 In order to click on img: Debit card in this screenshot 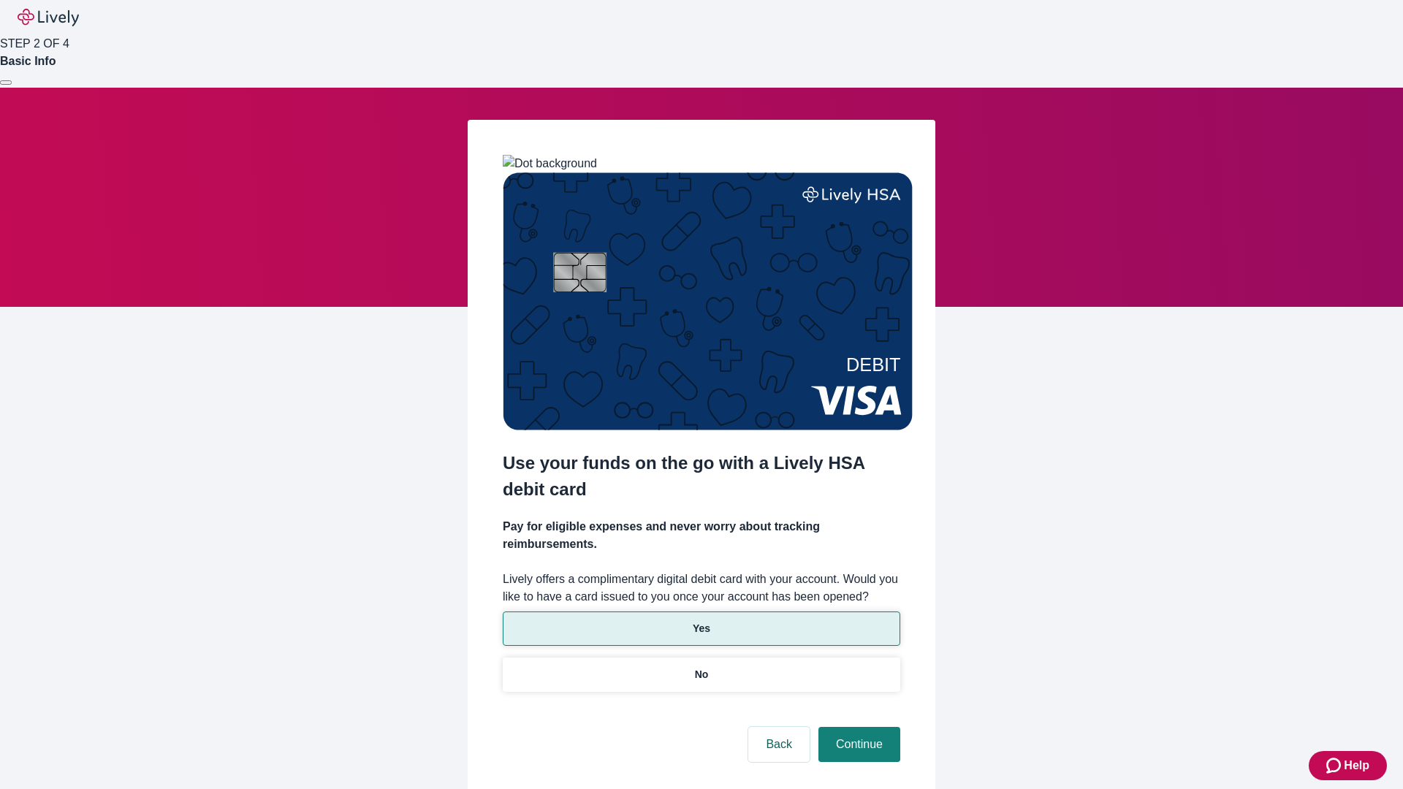, I will do `click(707, 301)`.